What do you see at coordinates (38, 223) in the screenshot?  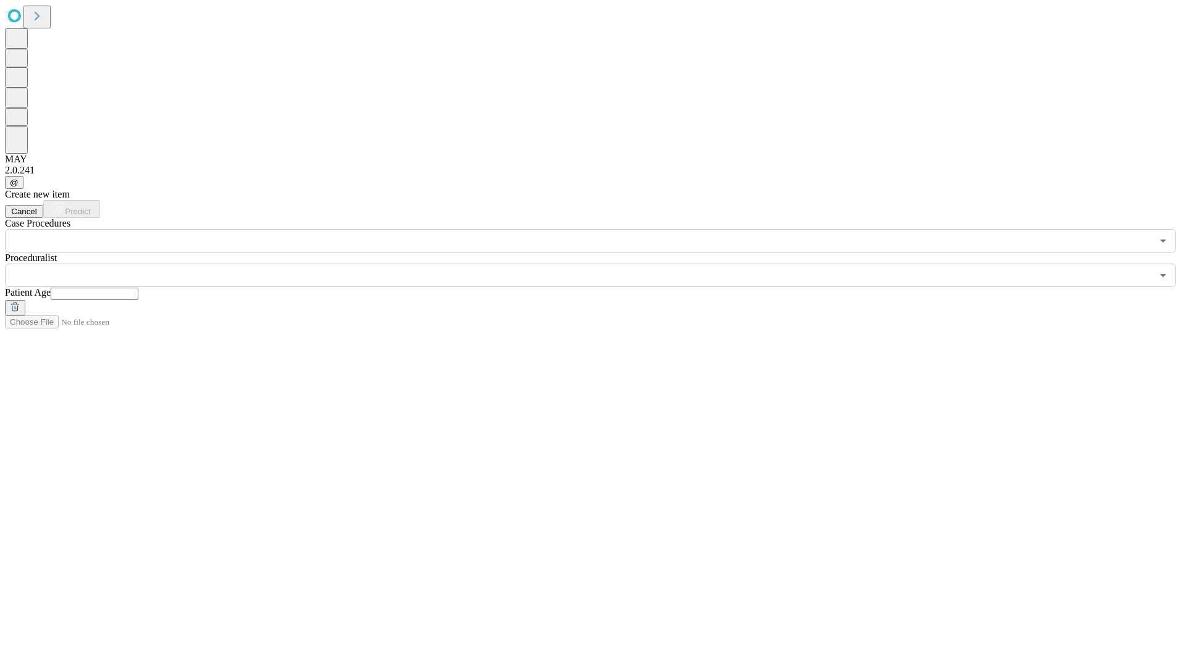 I see `span: Scheduled Procedure` at bounding box center [38, 223].